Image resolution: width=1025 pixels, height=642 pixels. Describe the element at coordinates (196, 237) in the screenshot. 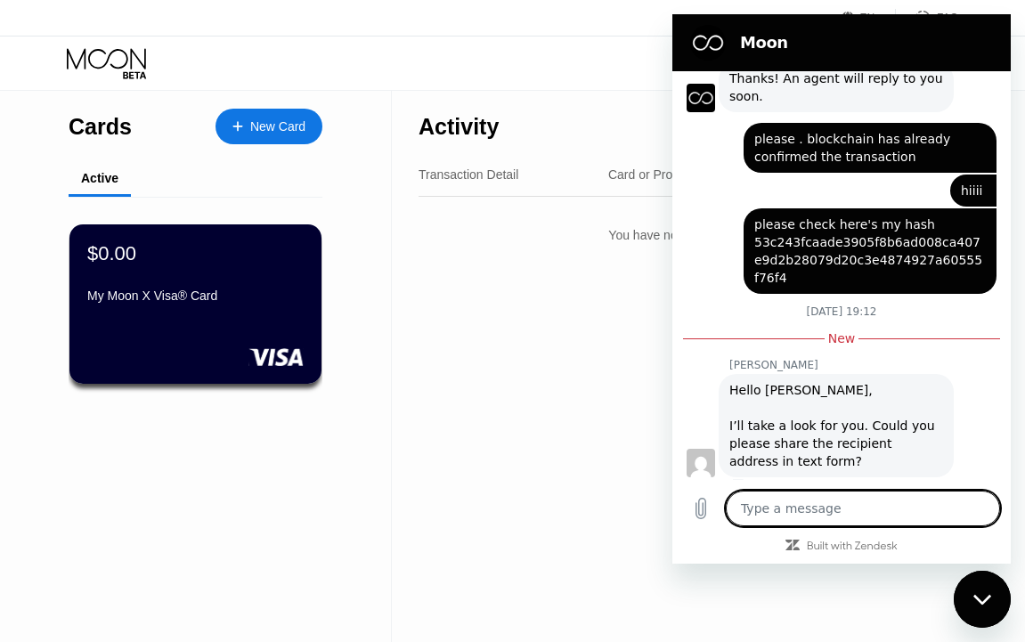

I see `span: please check here's my hash 53c243fcaade3905f8b6ad008ca407e9d2b28079d20c3e4874927a60555f76f4` at that location.